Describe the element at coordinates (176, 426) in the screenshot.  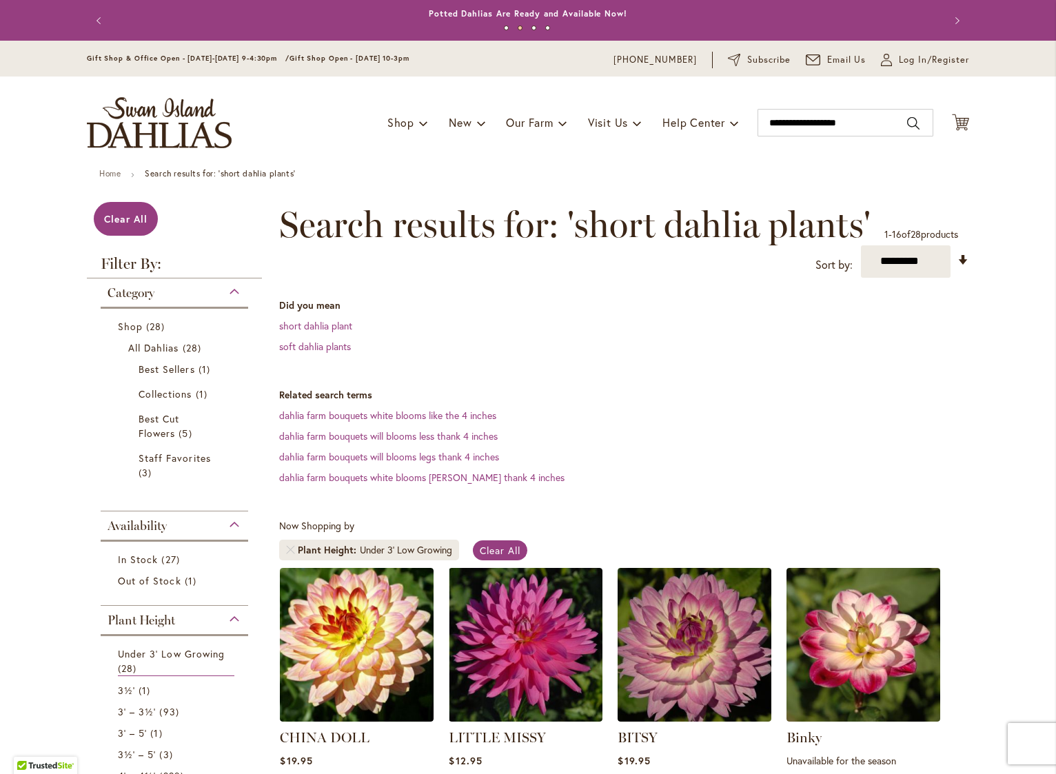
I see `a: Best Cut Flowers` at that location.